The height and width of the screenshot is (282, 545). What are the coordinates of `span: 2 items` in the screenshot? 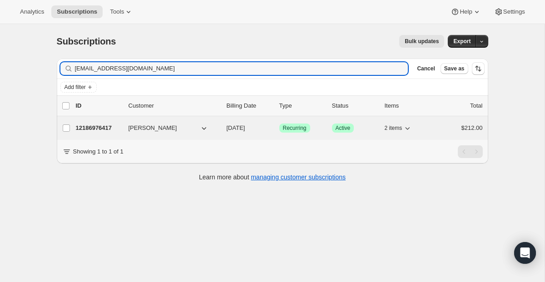 It's located at (393, 128).